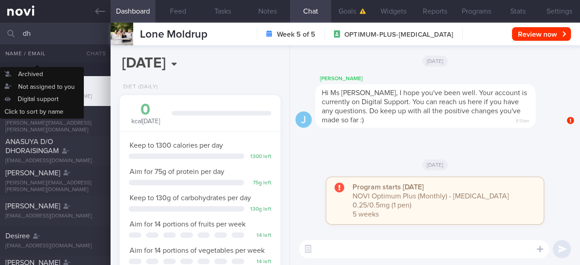 The image size is (580, 265). Describe the element at coordinates (296, 34) in the screenshot. I see `strong: Week 5 of 5` at that location.